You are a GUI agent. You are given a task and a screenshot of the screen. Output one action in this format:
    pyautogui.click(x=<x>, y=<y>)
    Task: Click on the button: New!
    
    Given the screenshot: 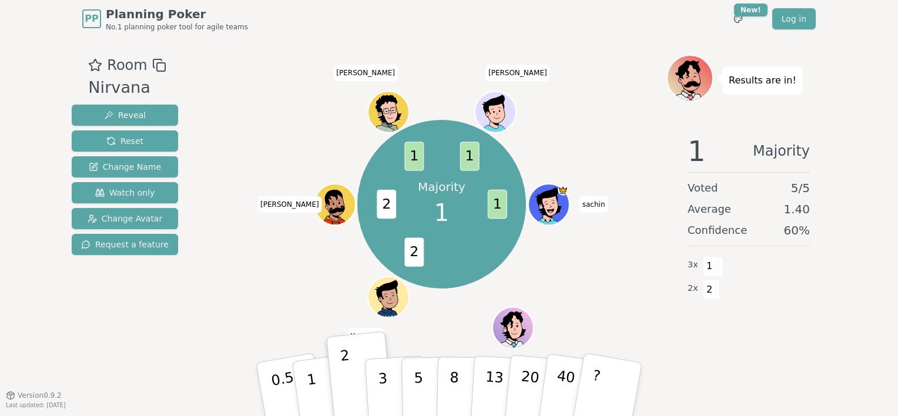 What is the action you would take?
    pyautogui.click(x=738, y=19)
    